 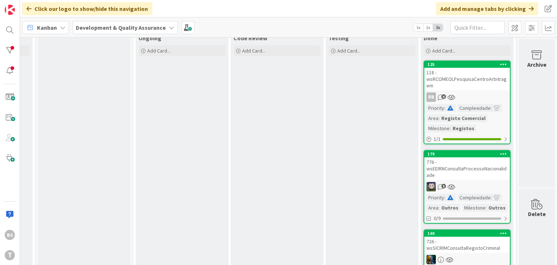 What do you see at coordinates (339, 38) in the screenshot?
I see `span: Testing` at bounding box center [339, 38].